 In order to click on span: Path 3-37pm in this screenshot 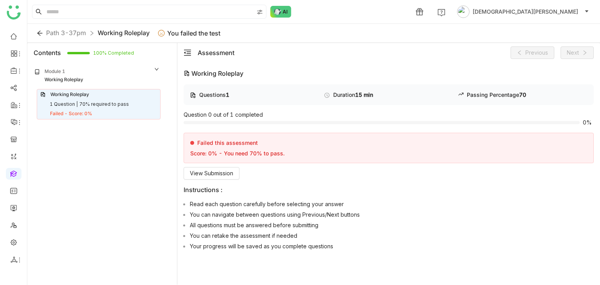, I will do `click(66, 33)`.